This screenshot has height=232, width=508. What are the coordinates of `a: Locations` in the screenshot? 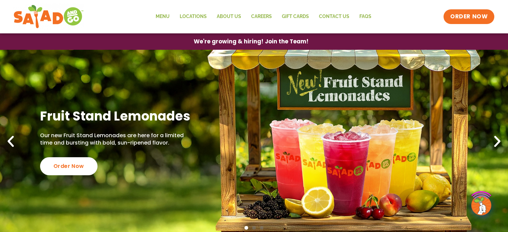 It's located at (193, 17).